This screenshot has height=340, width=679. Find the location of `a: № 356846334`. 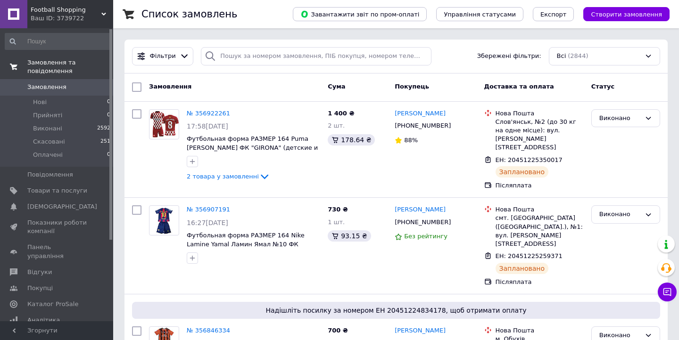

a: № 356846334 is located at coordinates (208, 331).